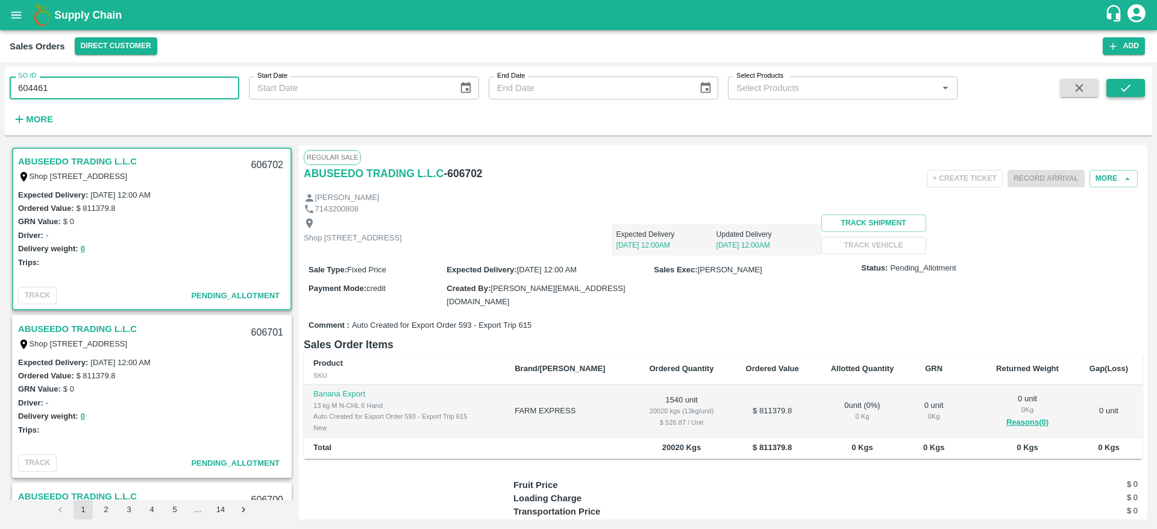  What do you see at coordinates (404, 394) in the screenshot?
I see `p: Banana Export` at bounding box center [404, 394].